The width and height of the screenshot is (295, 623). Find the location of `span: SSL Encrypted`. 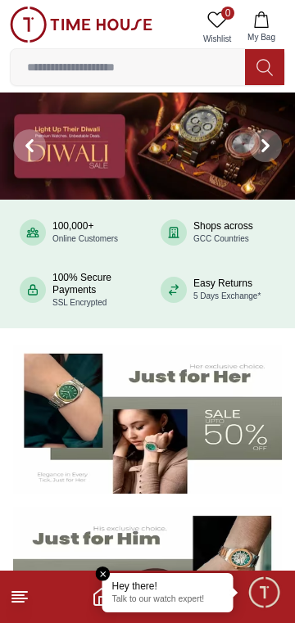

span: SSL Encrypted is located at coordinates (79, 302).